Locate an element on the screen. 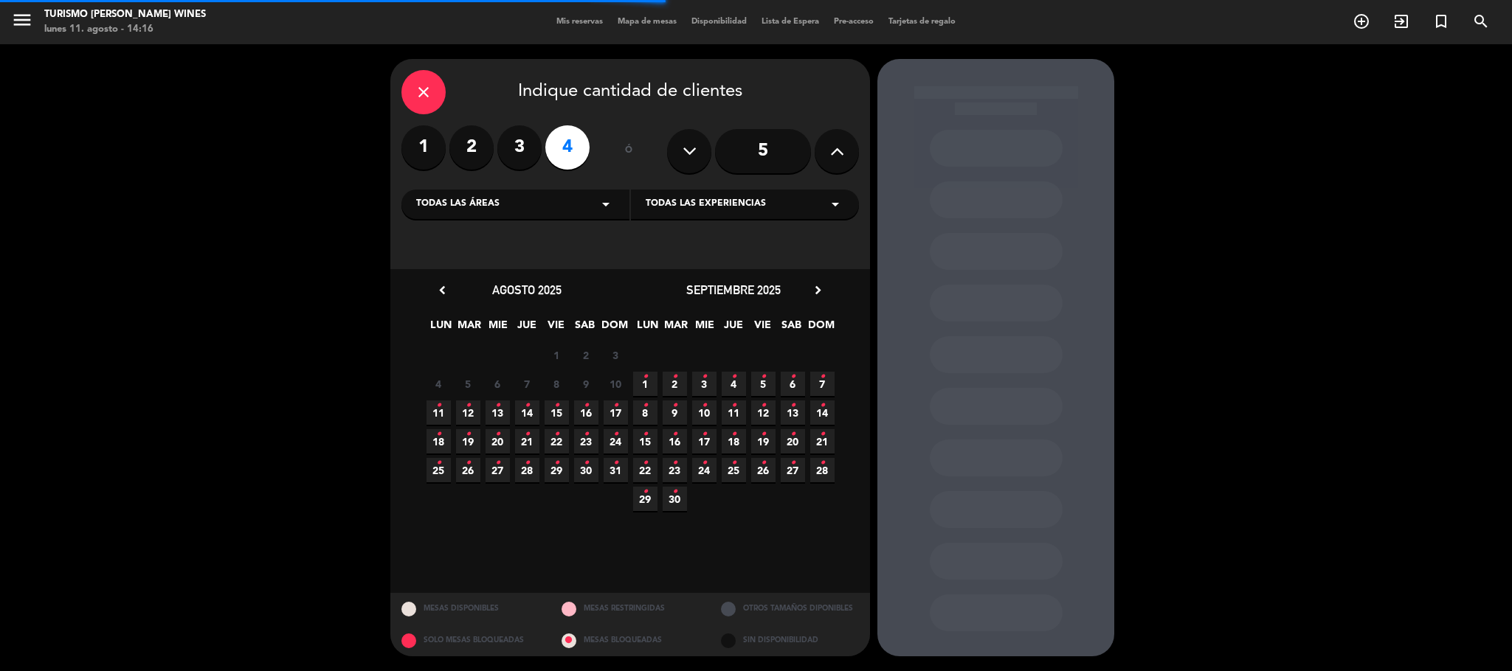  span: Todas las experiencias is located at coordinates (705, 204).